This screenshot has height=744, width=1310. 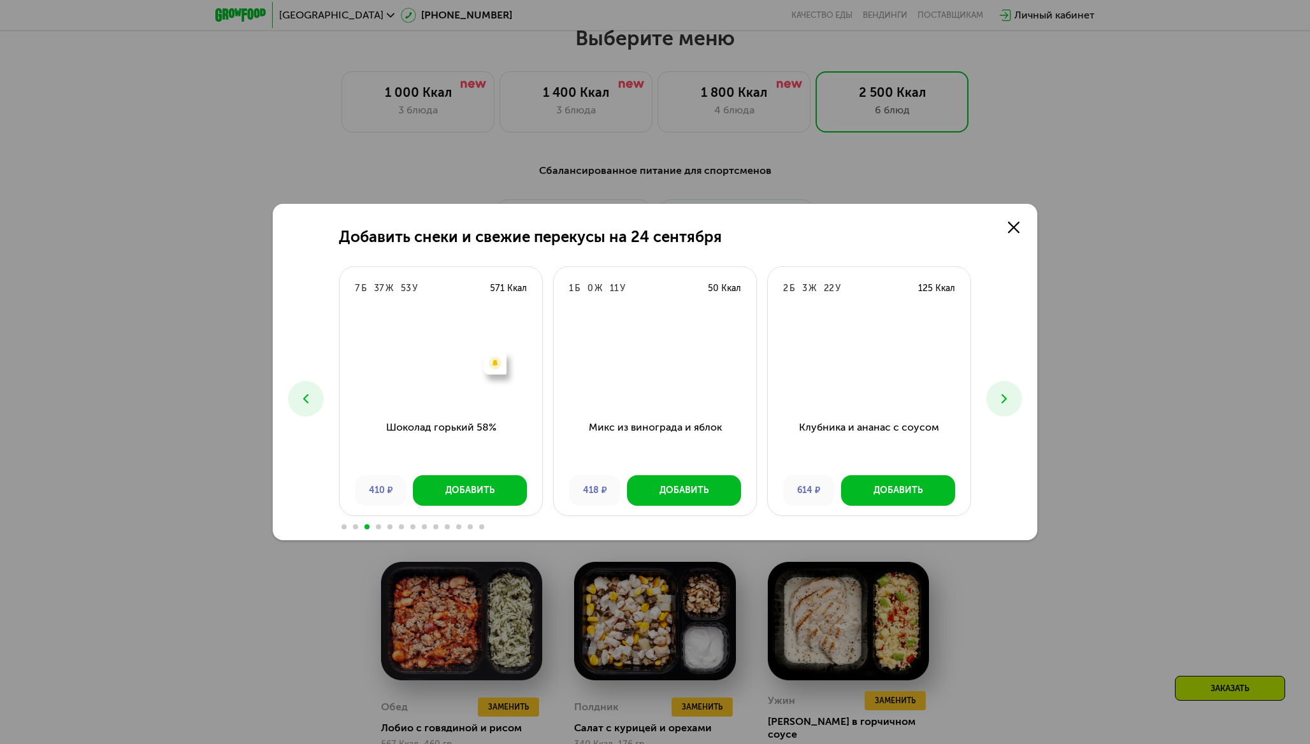 What do you see at coordinates (590, 289) in the screenshot?
I see `div: 0` at bounding box center [590, 289].